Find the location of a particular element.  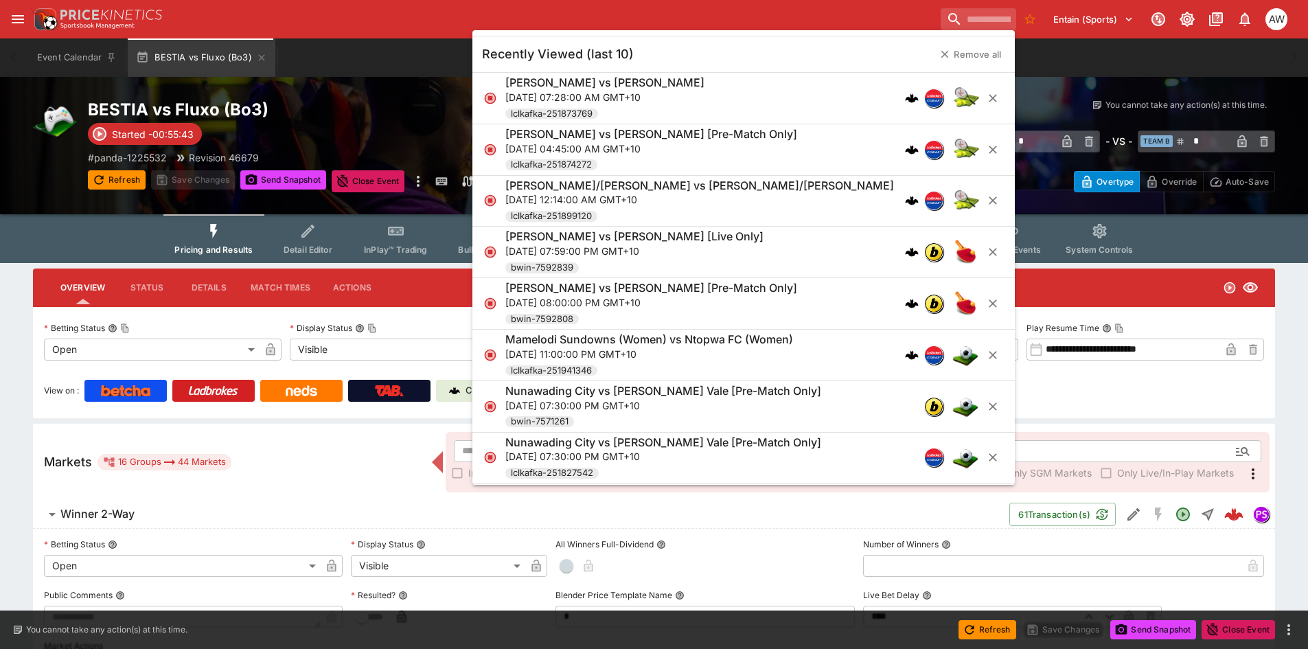

h6: Winner 2-Way is located at coordinates (98, 514).